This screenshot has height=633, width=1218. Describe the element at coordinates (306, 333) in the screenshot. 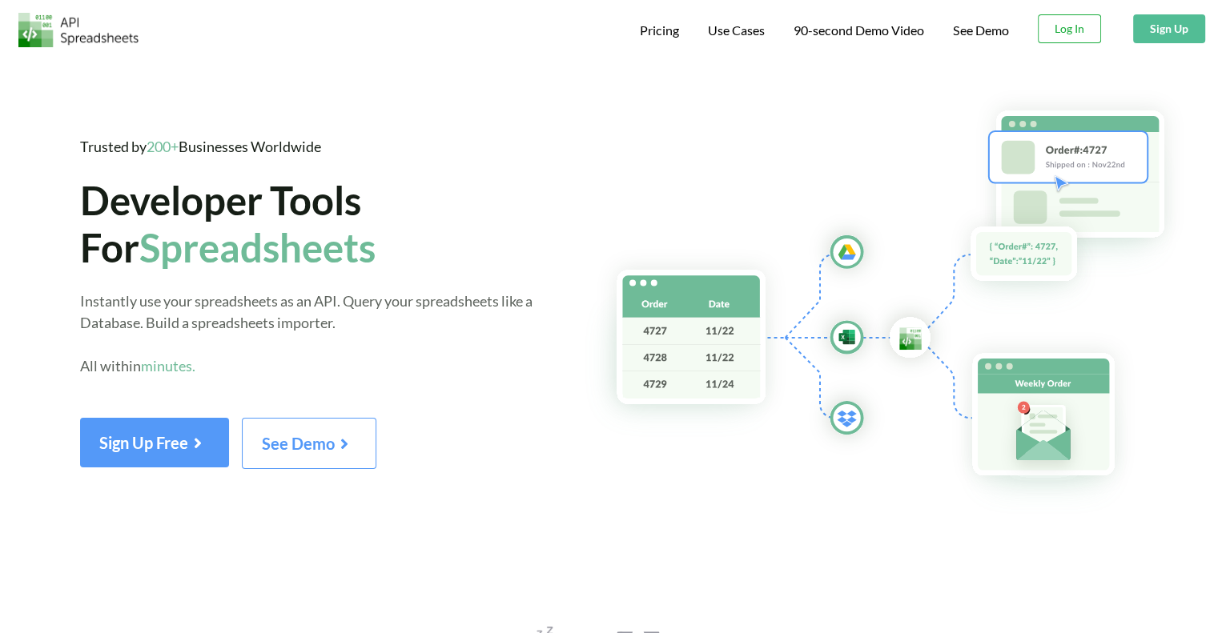

I see `span: Instantly use your spreadsheets as an API. Query your spreadsheets like a Database. Build a sprea...` at that location.